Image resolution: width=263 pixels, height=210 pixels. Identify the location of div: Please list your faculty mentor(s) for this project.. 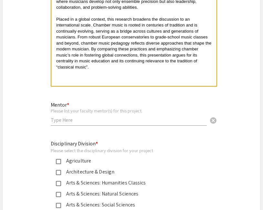
(129, 111).